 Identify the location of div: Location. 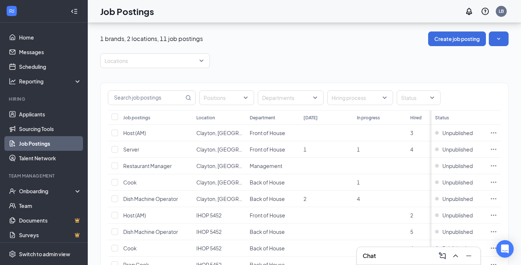
(206, 117).